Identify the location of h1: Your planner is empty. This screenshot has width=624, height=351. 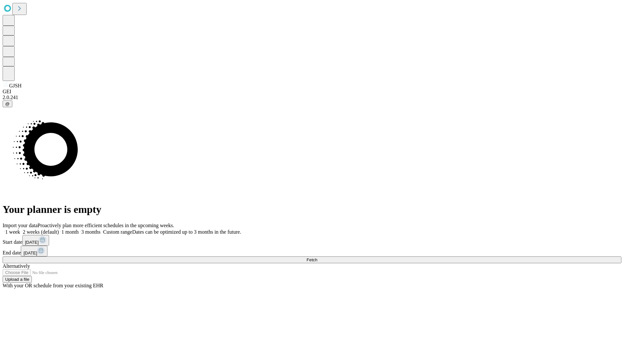
(312, 209).